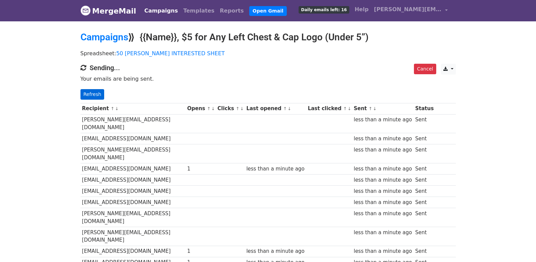 This screenshot has width=536, height=262. What do you see at coordinates (519, 245) in the screenshot?
I see `div: Chat Widget` at bounding box center [519, 245].